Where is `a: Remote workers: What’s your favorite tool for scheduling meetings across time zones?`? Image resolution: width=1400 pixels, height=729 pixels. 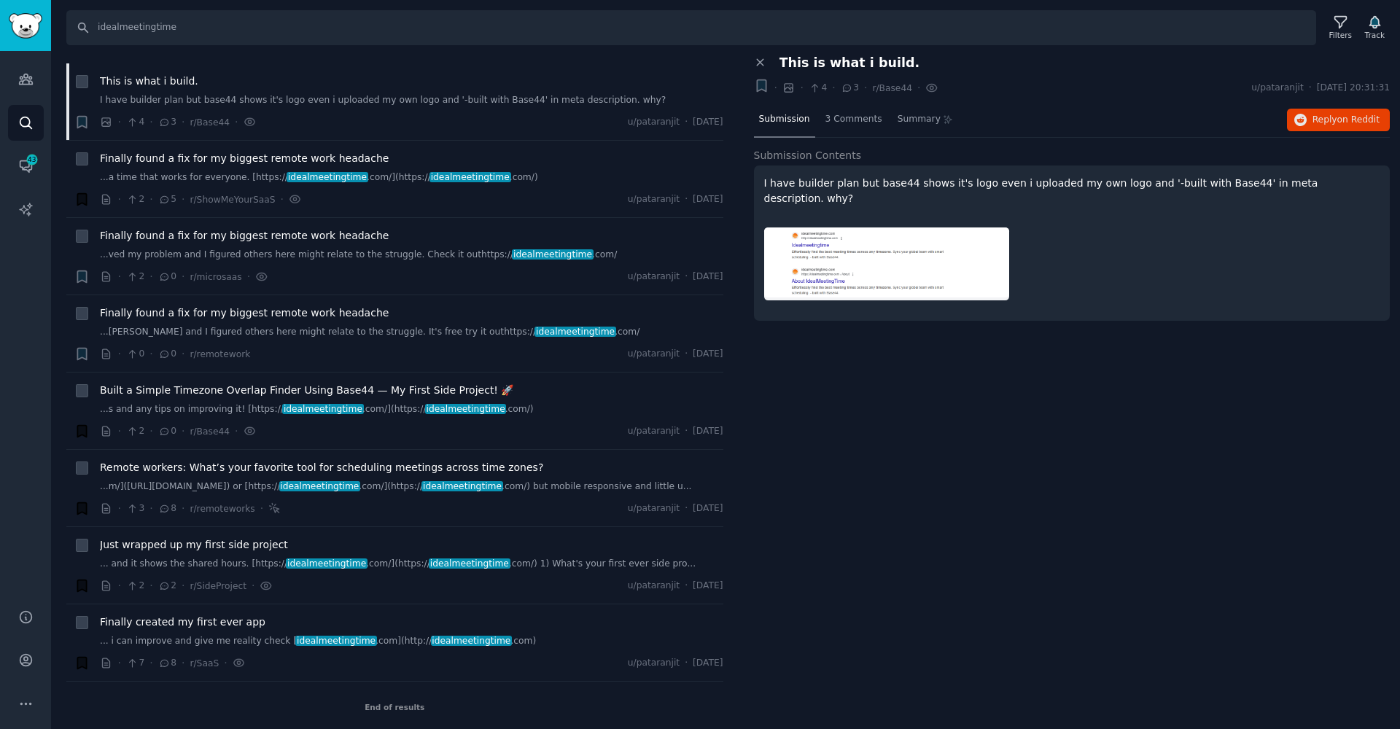
a: Remote workers: What’s your favorite tool for scheduling meetings across time zones? is located at coordinates (322, 467).